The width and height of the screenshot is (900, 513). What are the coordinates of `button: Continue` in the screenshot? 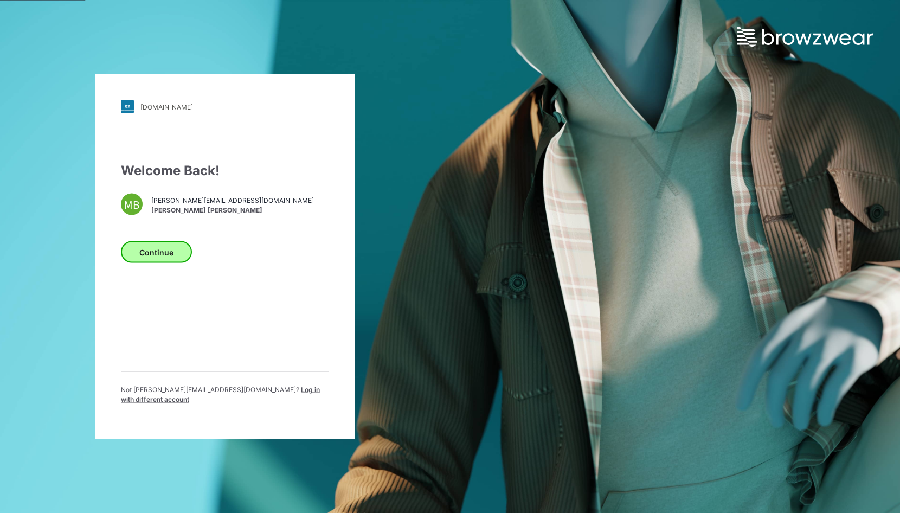 It's located at (156, 252).